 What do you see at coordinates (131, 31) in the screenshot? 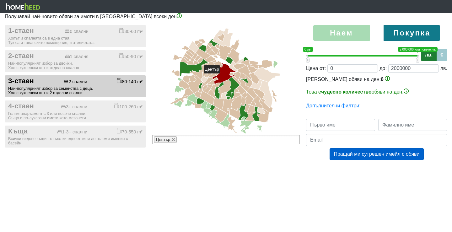
I see `div: 30-60 m²` at bounding box center [131, 31].